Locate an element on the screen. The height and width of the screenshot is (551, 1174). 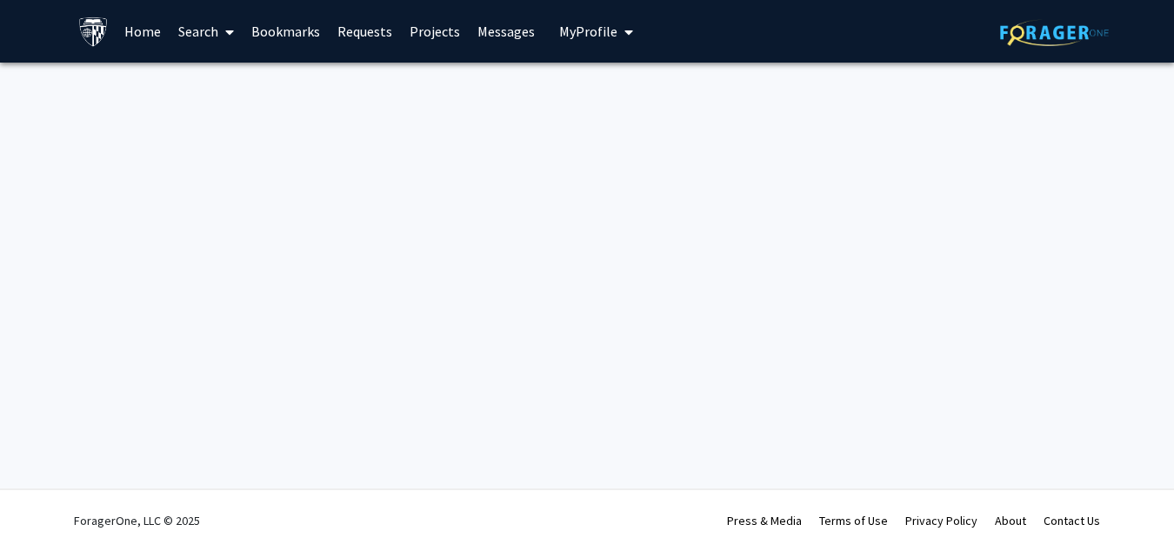
span: My Profile is located at coordinates (588, 31).